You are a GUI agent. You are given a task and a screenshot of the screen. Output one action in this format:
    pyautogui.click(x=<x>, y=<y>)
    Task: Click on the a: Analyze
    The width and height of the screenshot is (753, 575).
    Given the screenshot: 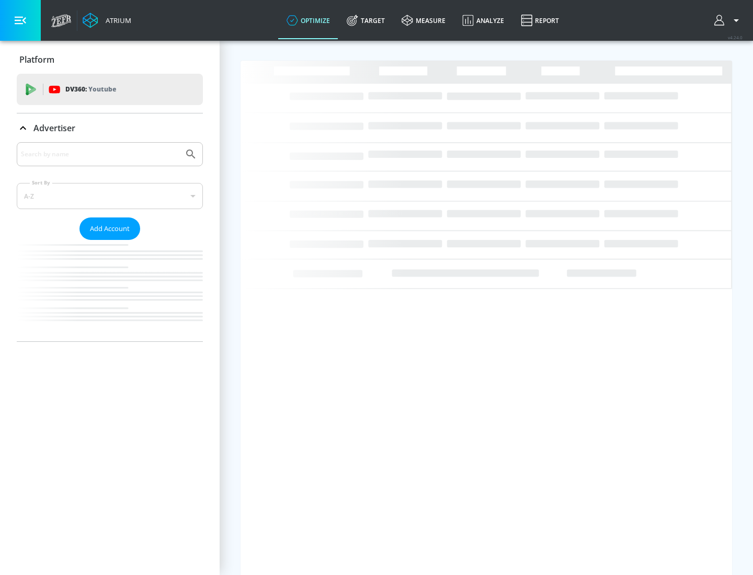 What is the action you would take?
    pyautogui.click(x=483, y=20)
    